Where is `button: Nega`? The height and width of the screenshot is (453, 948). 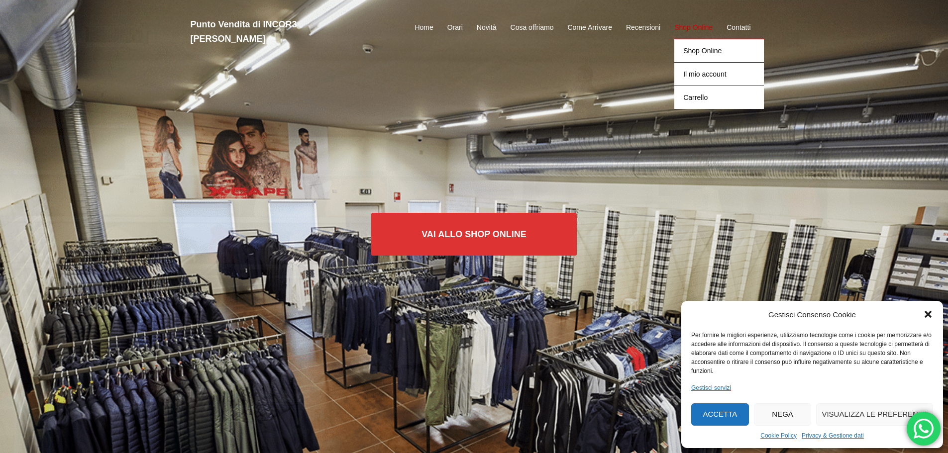
button: Nega is located at coordinates (783, 415).